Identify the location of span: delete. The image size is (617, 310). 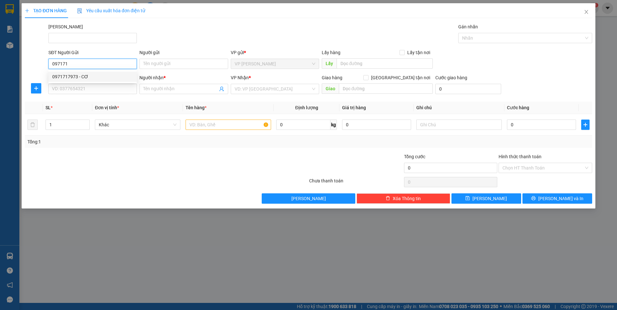
(388, 199).